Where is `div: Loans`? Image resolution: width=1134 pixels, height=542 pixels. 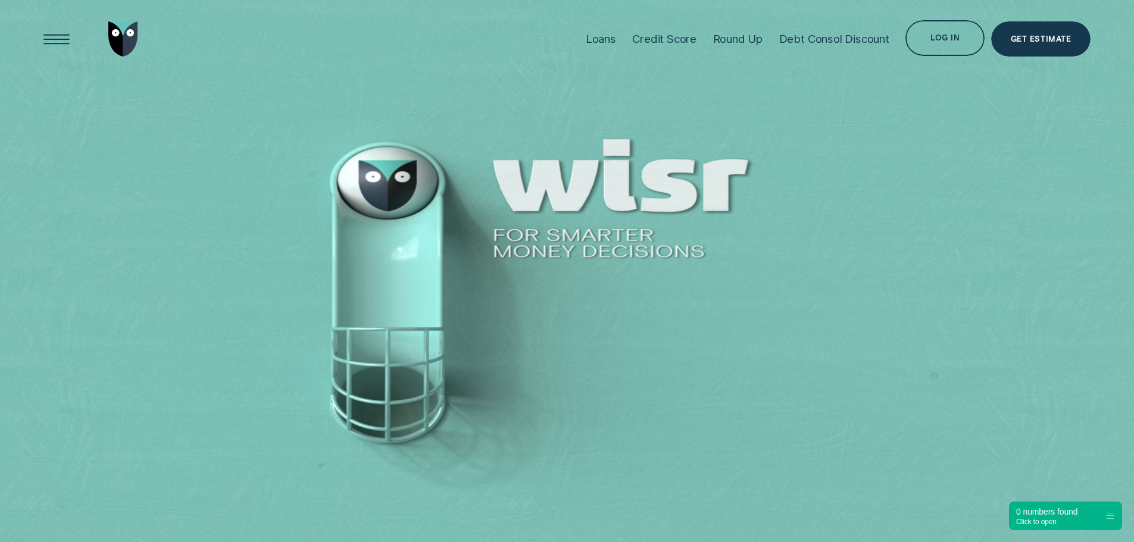
div: Loans is located at coordinates (601, 39).